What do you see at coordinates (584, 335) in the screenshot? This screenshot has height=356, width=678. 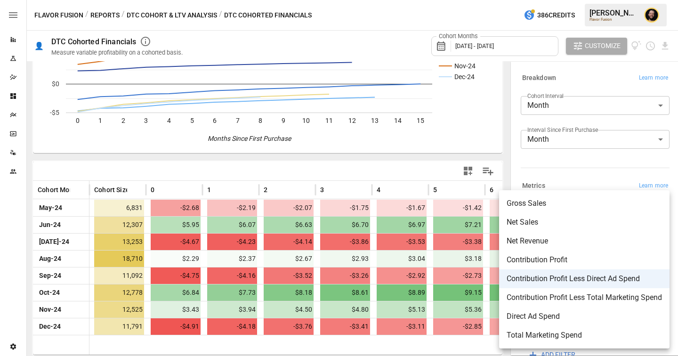 I see `span: Total Marketing Spend` at bounding box center [584, 335].